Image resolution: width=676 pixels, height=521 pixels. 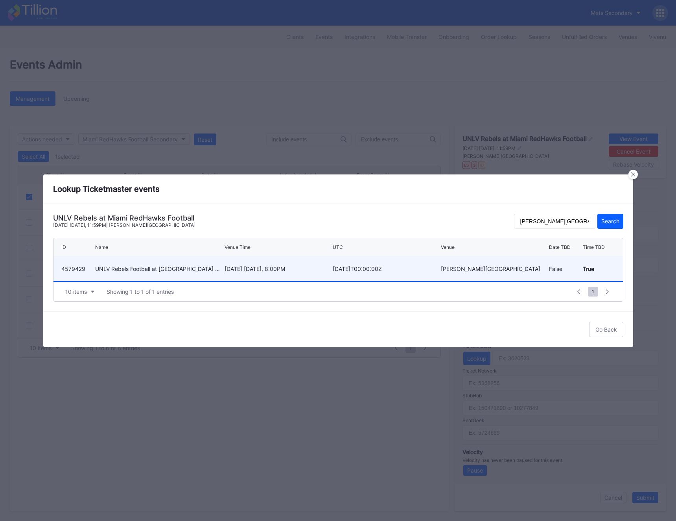 What do you see at coordinates (76, 291) in the screenshot?
I see `div: 10 items` at bounding box center [76, 291].